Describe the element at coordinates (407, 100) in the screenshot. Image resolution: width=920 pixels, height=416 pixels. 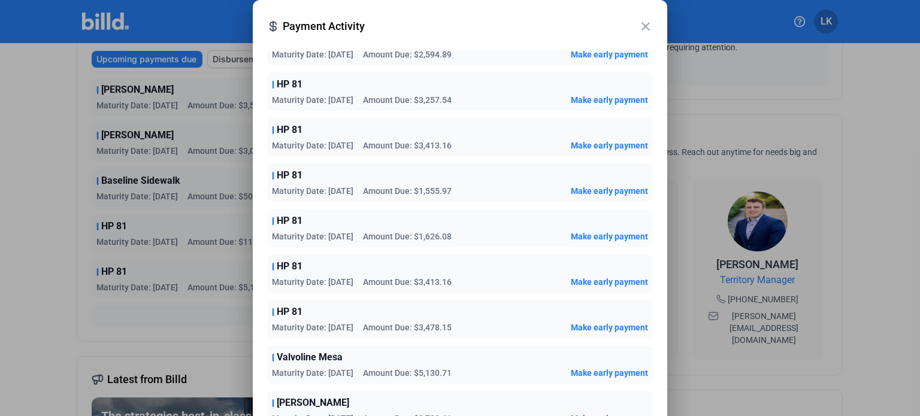
I see `span: Amount Due: $3,257.54` at that location.